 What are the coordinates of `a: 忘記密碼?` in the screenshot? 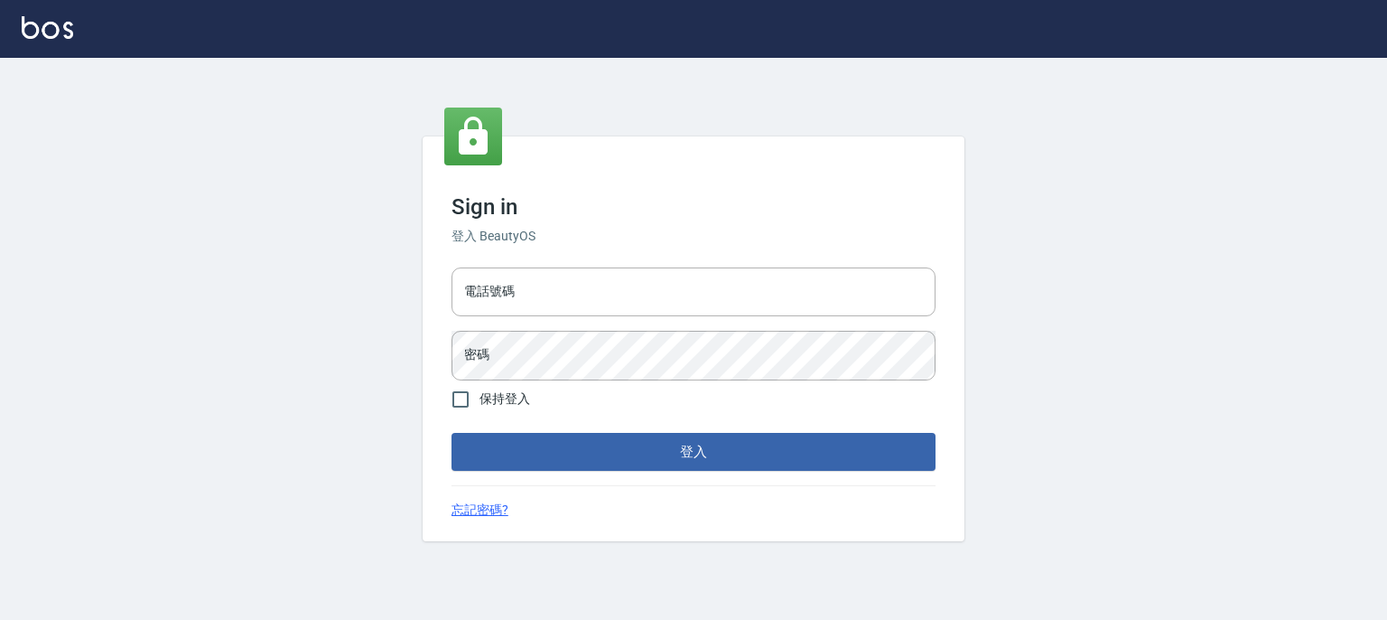 It's located at (480, 509).